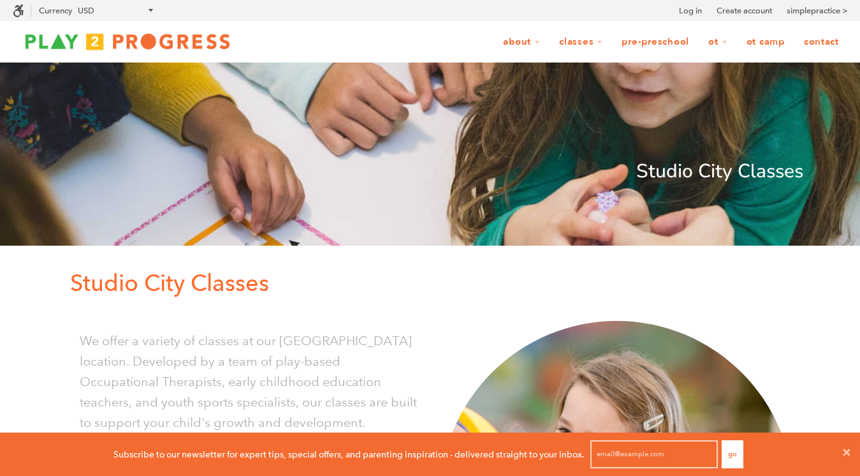 The image size is (860, 476). What do you see at coordinates (690, 11) in the screenshot?
I see `a: Log in` at bounding box center [690, 11].